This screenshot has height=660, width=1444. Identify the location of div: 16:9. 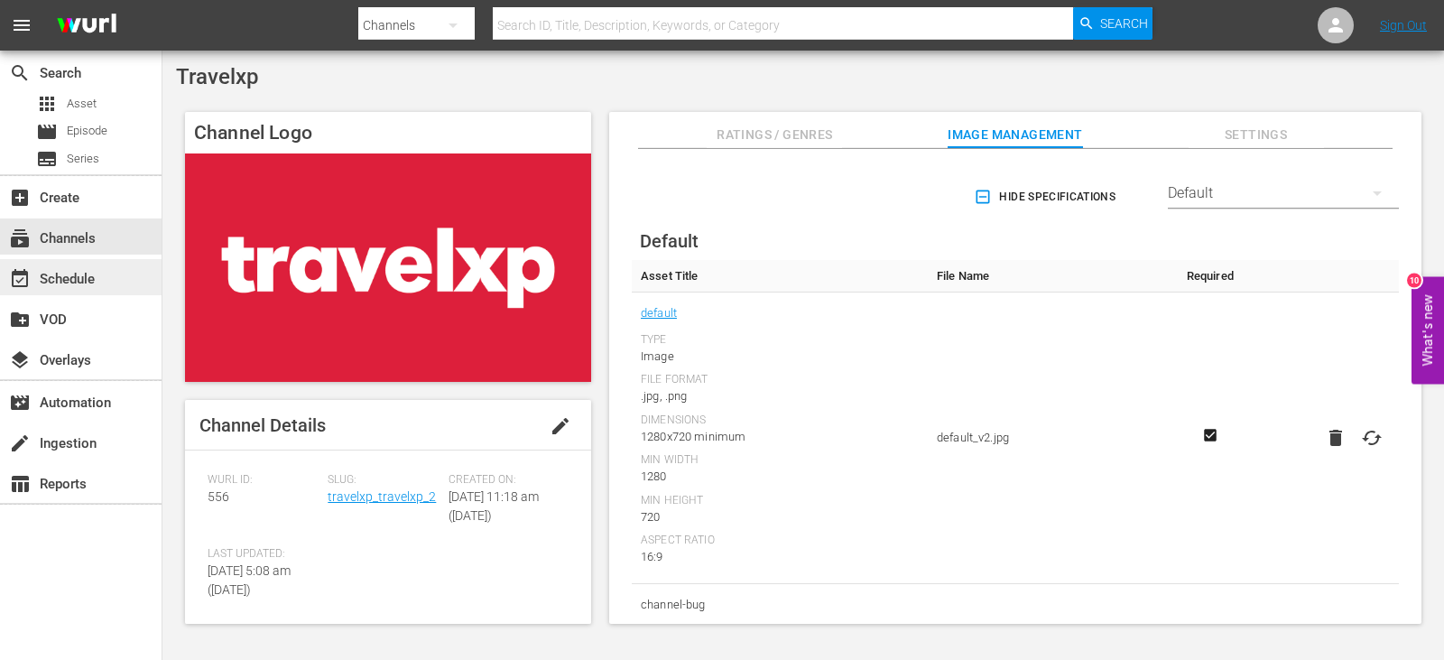
(780, 557).